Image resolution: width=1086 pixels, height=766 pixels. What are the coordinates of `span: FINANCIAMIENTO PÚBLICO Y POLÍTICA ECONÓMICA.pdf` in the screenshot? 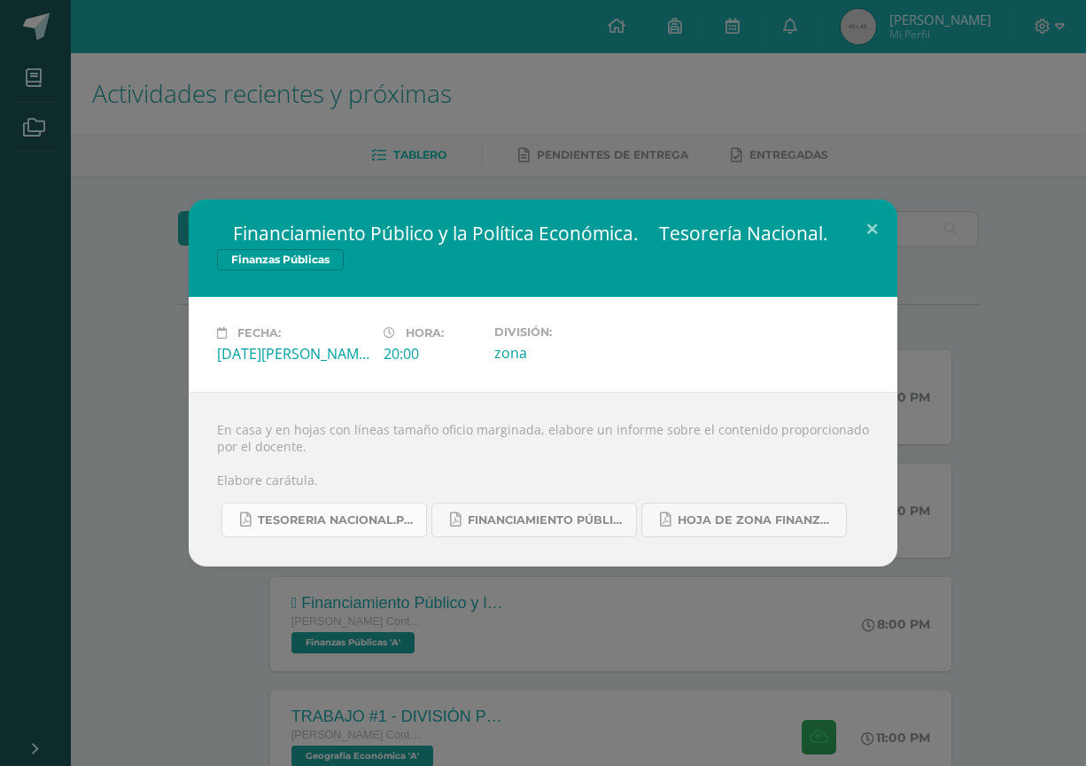 It's located at (548, 520).